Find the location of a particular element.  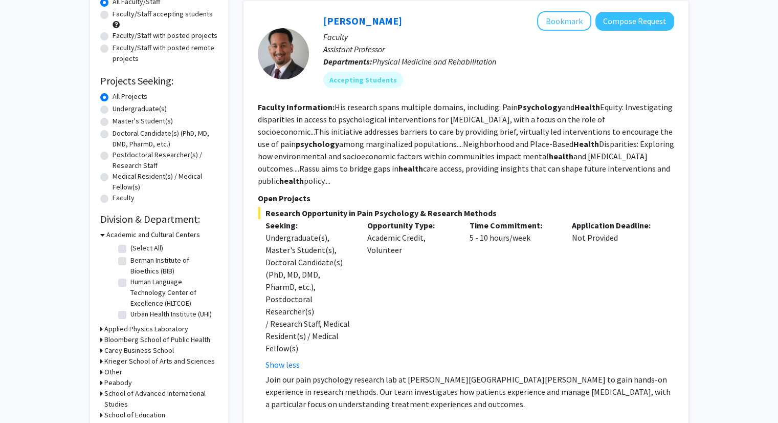

label: All Projects is located at coordinates (130, 96).